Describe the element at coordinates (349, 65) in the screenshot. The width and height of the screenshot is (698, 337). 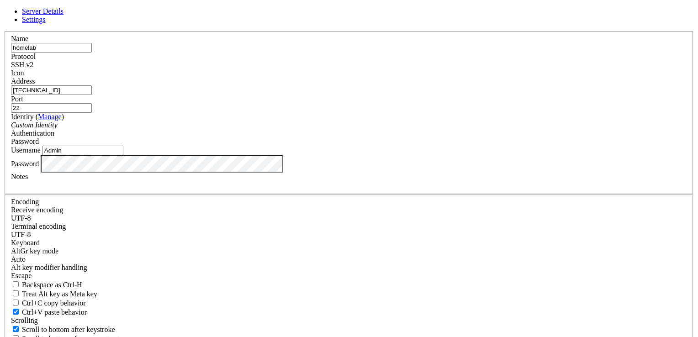
I see `div: SSH v2` at that location.